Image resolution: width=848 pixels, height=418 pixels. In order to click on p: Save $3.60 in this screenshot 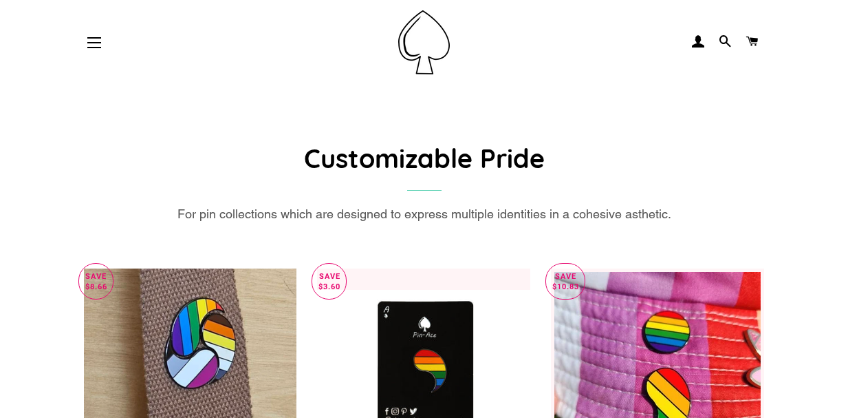, I will do `click(329, 281)`.